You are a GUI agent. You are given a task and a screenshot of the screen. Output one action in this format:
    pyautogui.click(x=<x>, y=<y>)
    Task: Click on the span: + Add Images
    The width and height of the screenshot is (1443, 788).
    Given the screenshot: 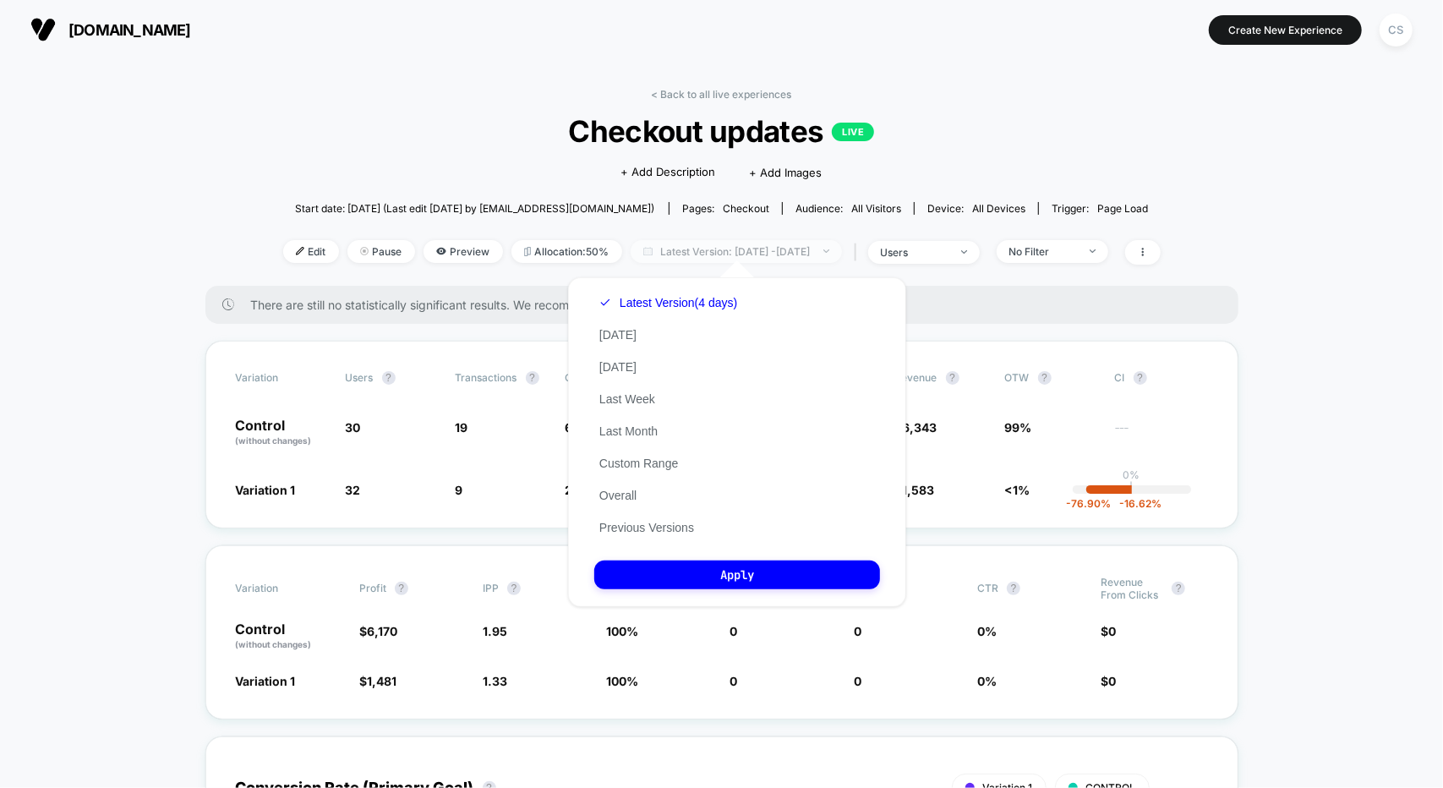 What is the action you would take?
    pyautogui.click(x=785, y=172)
    